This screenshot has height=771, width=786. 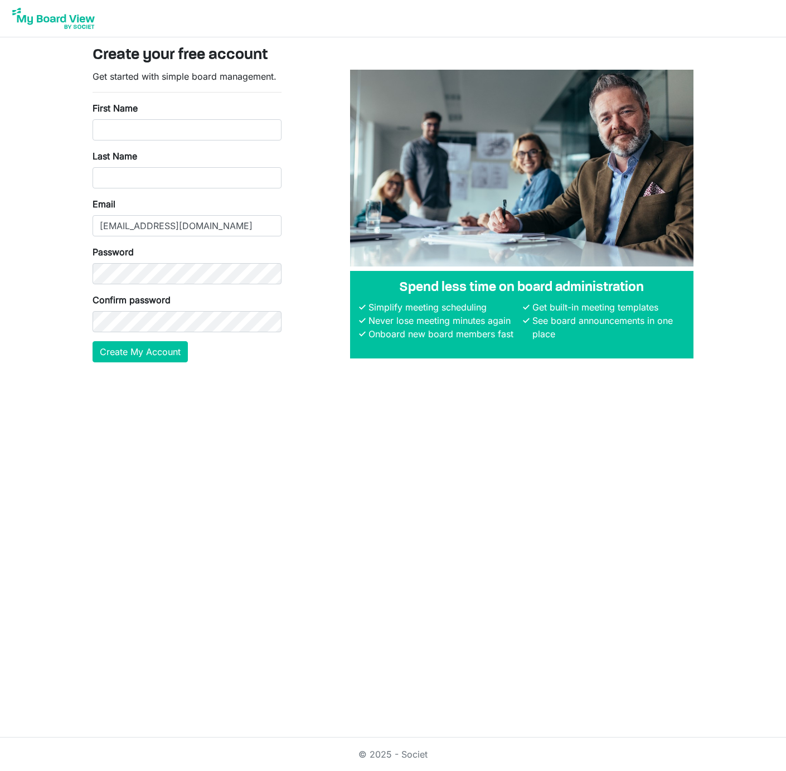 I want to click on li: Get built-in meeting templates, so click(x=607, y=307).